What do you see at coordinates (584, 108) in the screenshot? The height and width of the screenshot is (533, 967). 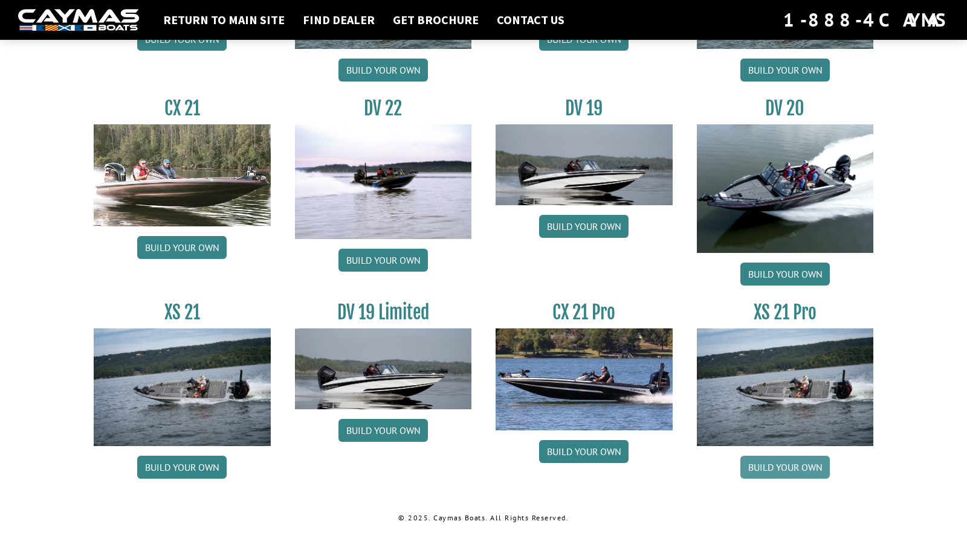 I see `h3: DV 19` at bounding box center [584, 108].